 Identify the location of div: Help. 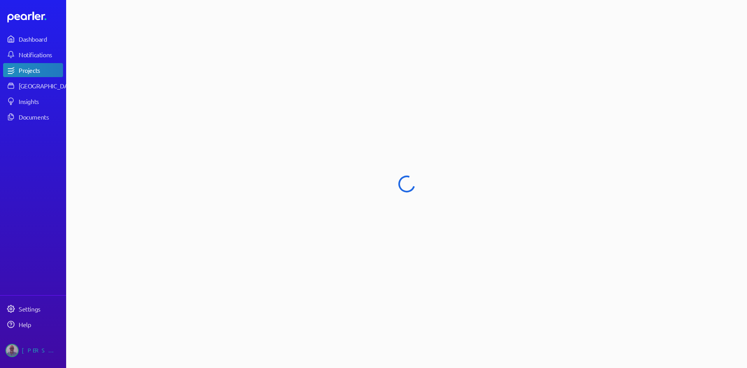
(40, 324).